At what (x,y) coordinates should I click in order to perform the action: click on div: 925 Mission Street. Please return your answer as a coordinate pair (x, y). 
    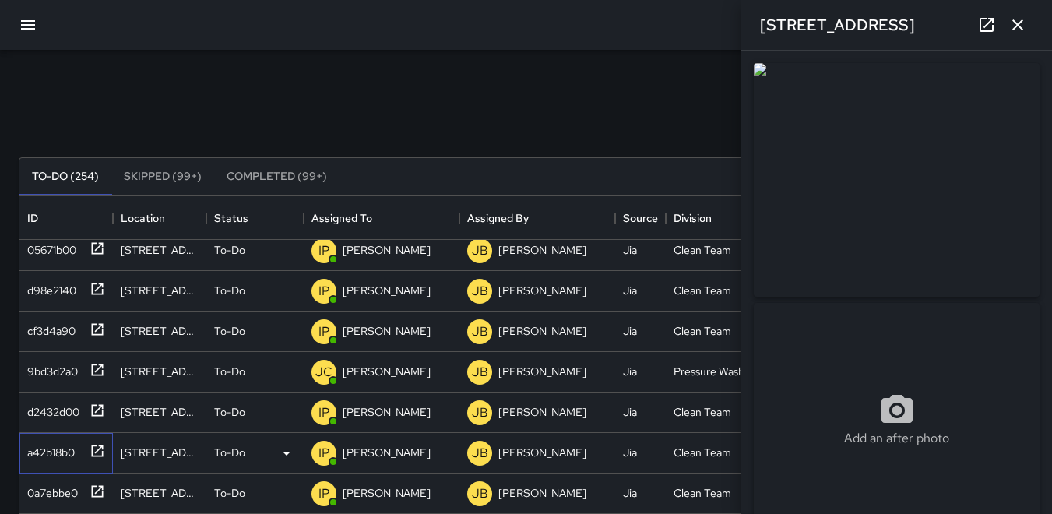
    Looking at the image, I should click on (160, 493).